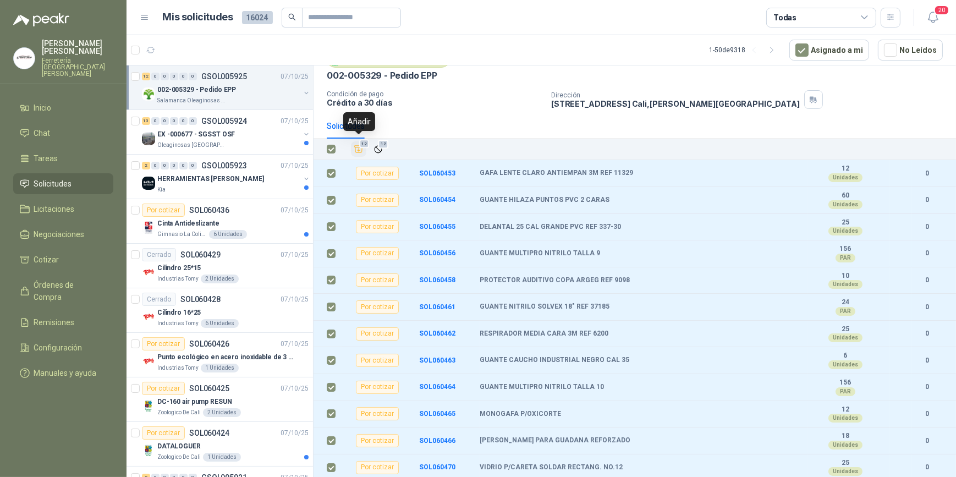 This screenshot has height=477, width=956. I want to click on a: Configuración, so click(63, 348).